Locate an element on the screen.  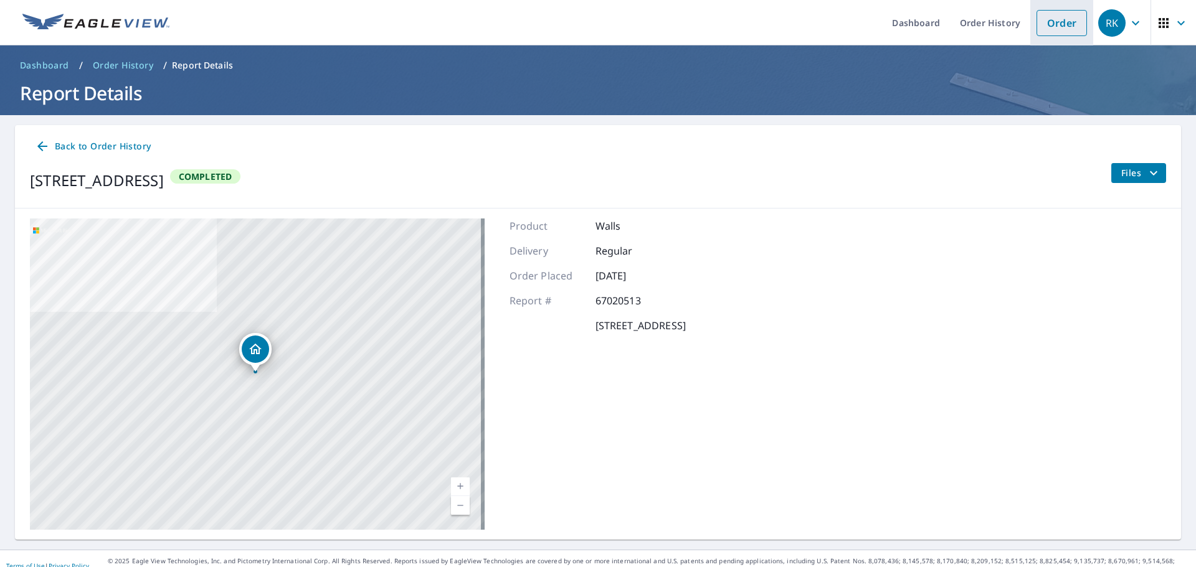
button: filesDropdownBtn-67020513 is located at coordinates (1138, 173).